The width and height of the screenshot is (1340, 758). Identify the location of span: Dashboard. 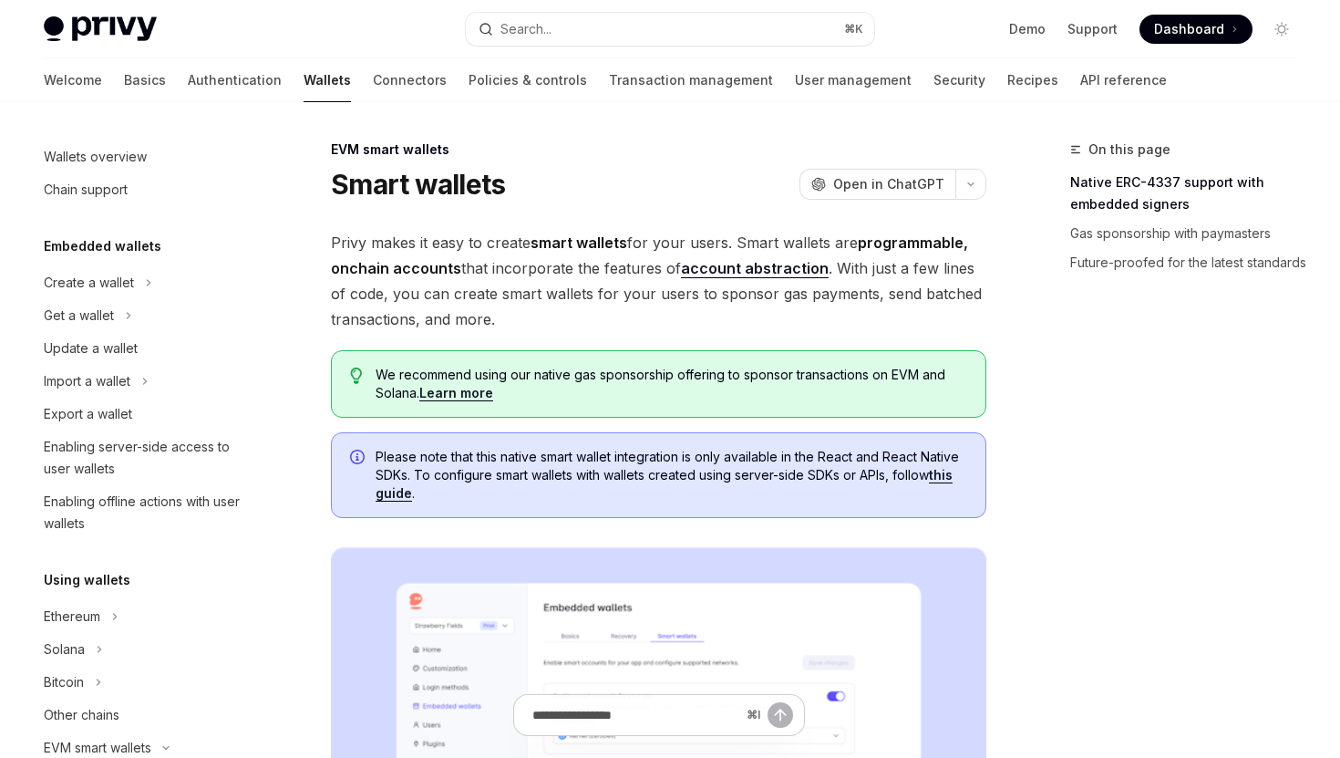
(1189, 29).